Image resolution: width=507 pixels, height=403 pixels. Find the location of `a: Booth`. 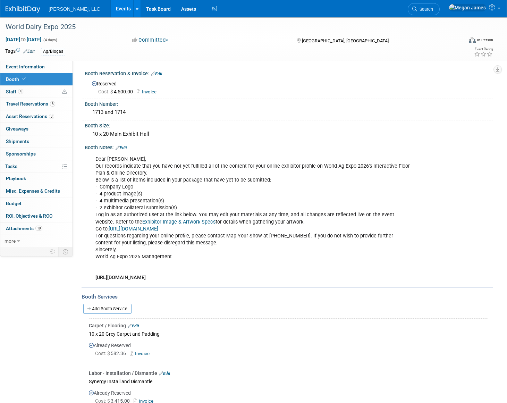

a: Booth is located at coordinates (36, 79).